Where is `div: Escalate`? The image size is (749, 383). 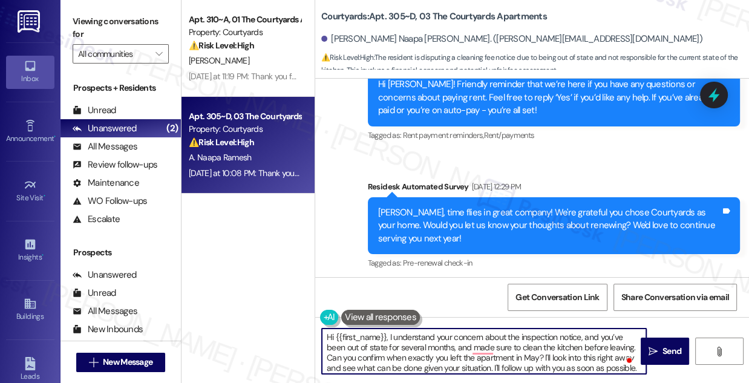 div: Escalate is located at coordinates (96, 219).